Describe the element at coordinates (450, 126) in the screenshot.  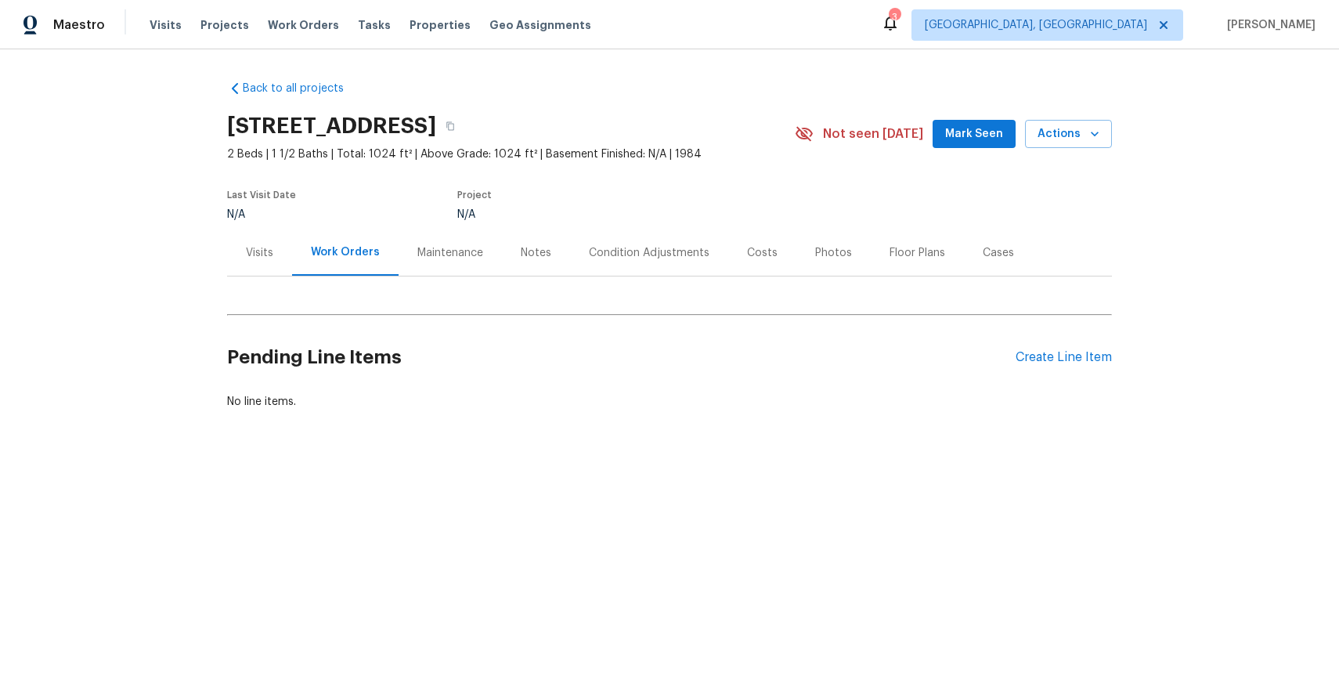
I see `button: Copy Address` at that location.